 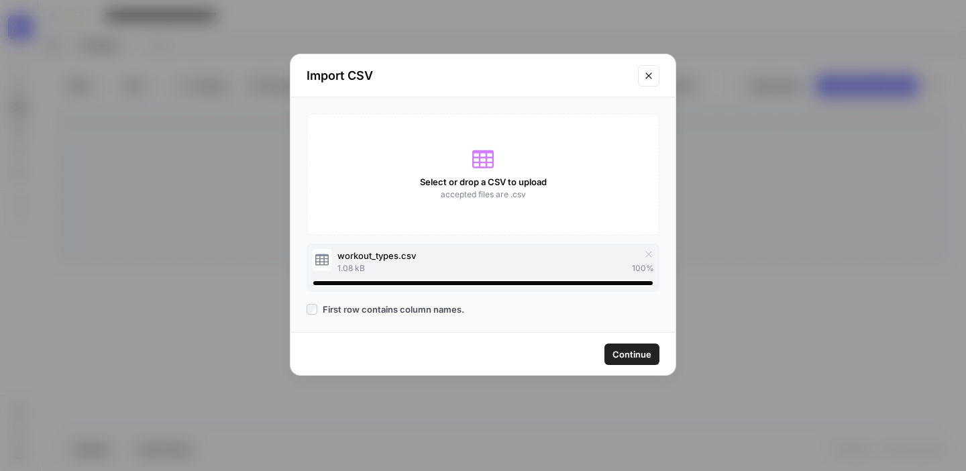 What do you see at coordinates (351, 268) in the screenshot?
I see `span: 1.08 kB` at bounding box center [351, 268].